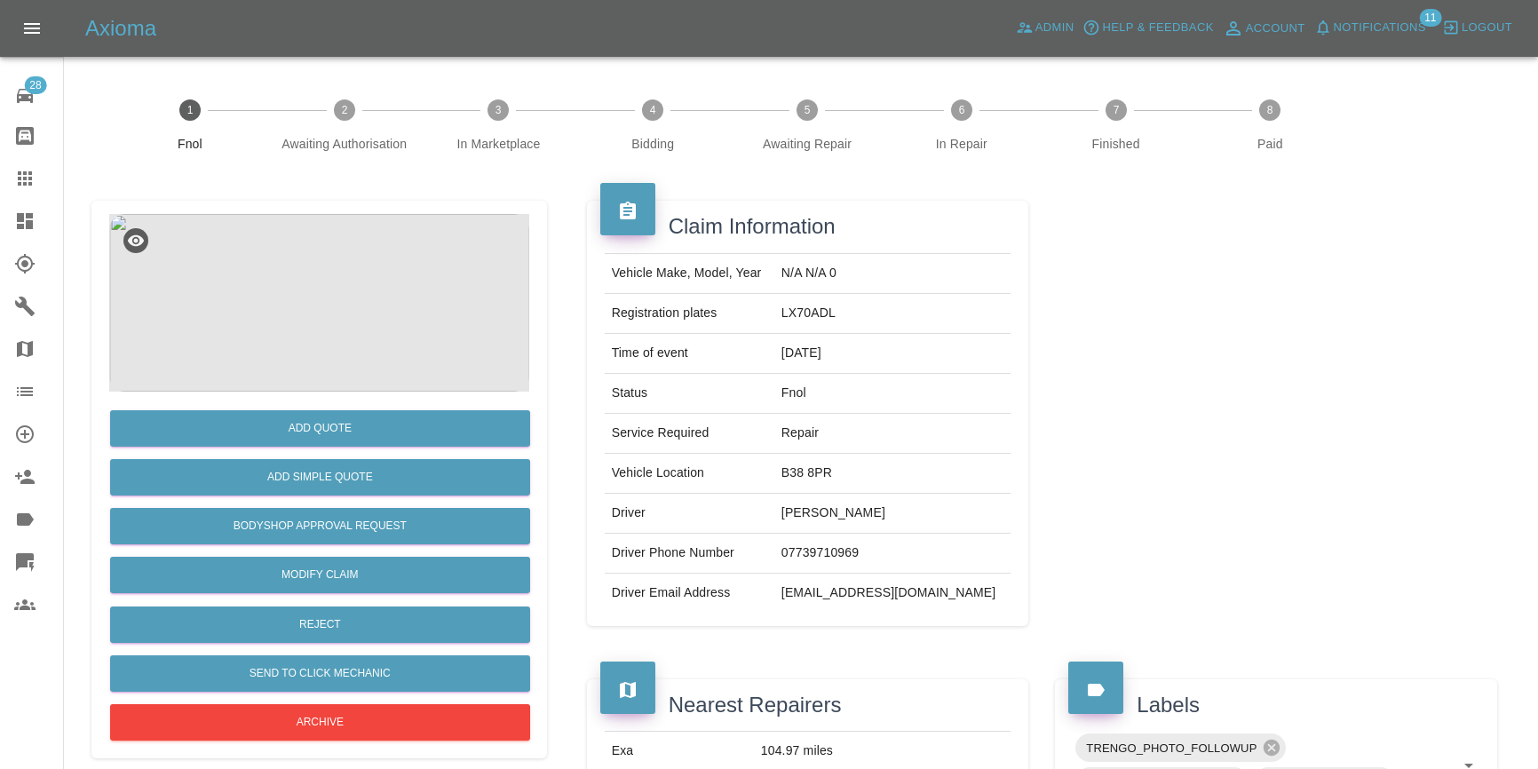 This screenshot has height=769, width=1538. What do you see at coordinates (808, 226) in the screenshot?
I see `h4: Claim Information` at bounding box center [808, 226].